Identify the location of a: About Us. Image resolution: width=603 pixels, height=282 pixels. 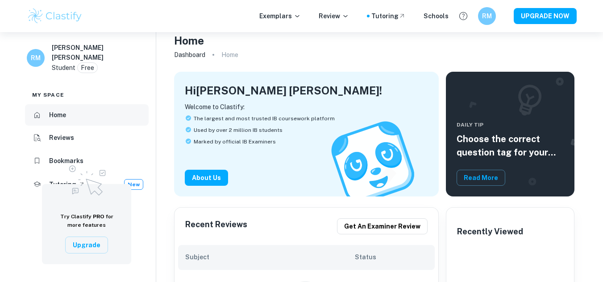
(206, 178).